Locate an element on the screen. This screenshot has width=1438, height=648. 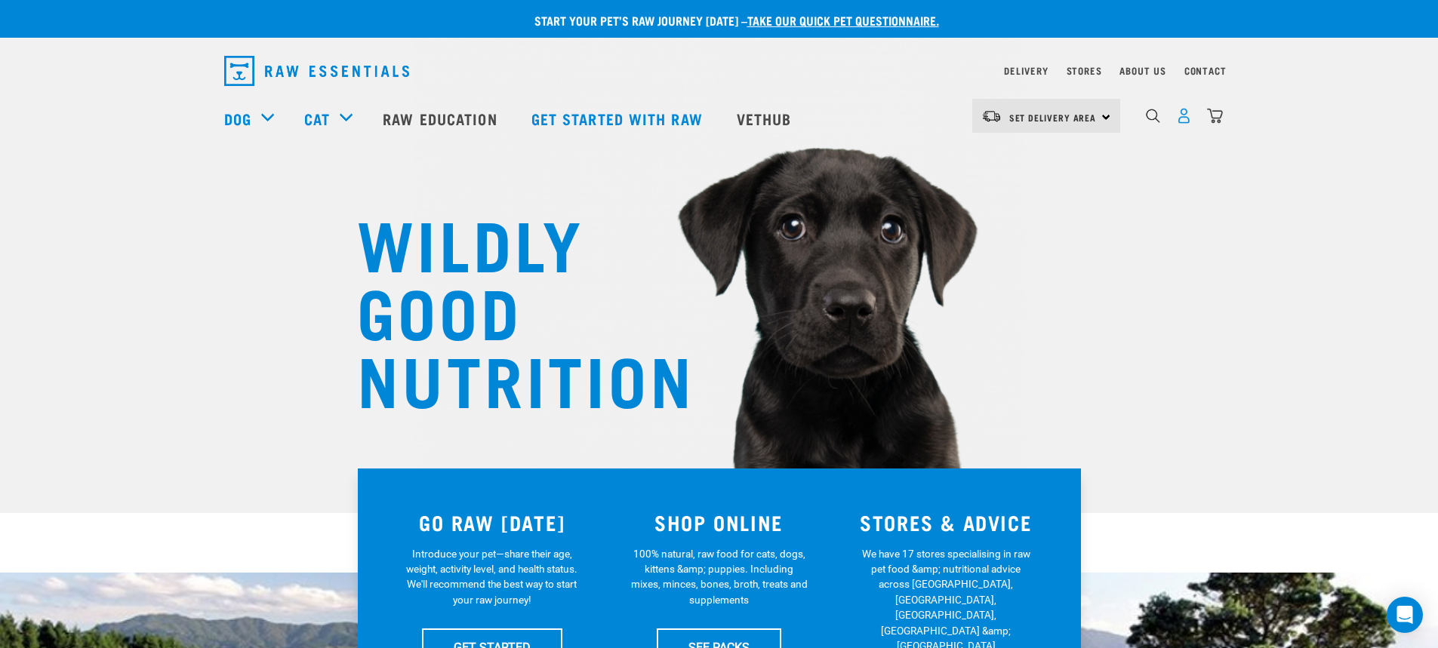
img: user.png is located at coordinates (1183, 115).